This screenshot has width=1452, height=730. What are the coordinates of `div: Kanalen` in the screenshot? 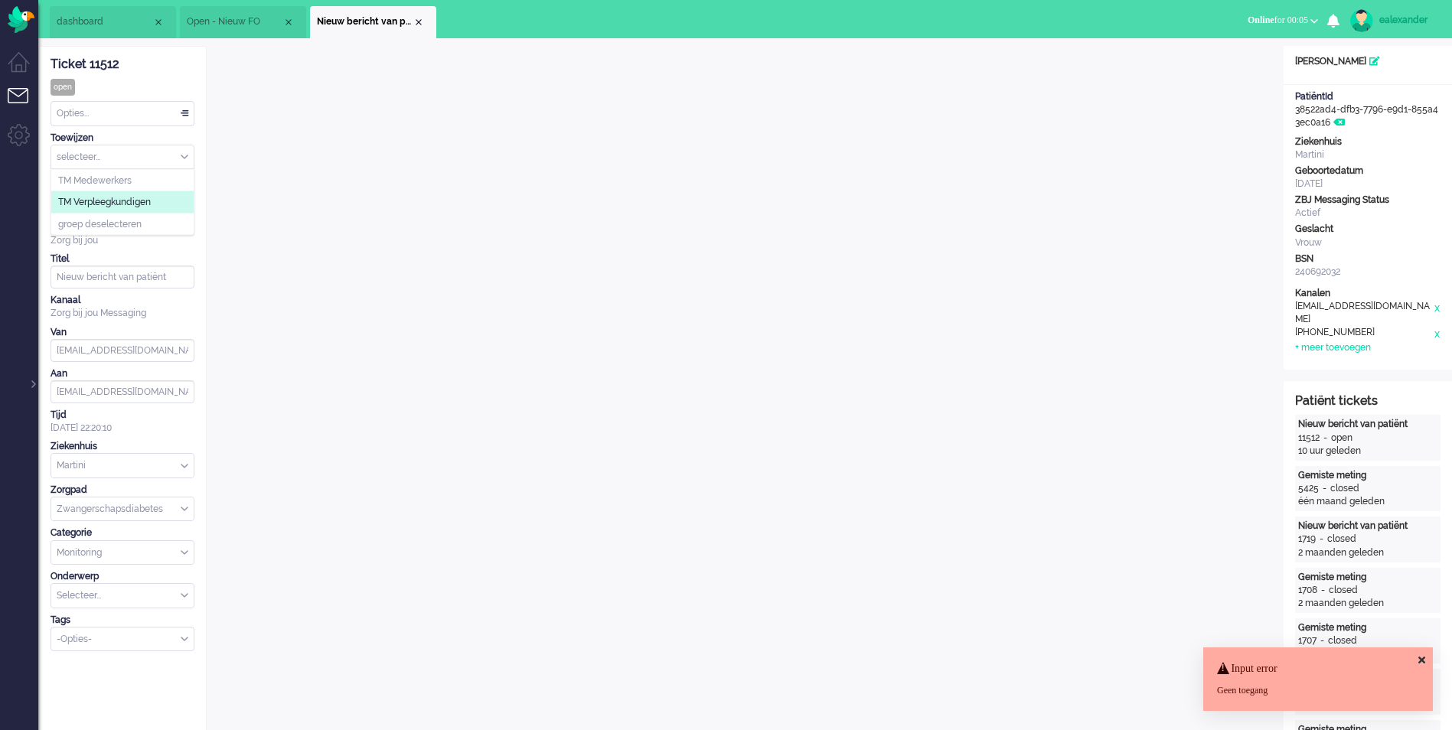 It's located at (1367, 293).